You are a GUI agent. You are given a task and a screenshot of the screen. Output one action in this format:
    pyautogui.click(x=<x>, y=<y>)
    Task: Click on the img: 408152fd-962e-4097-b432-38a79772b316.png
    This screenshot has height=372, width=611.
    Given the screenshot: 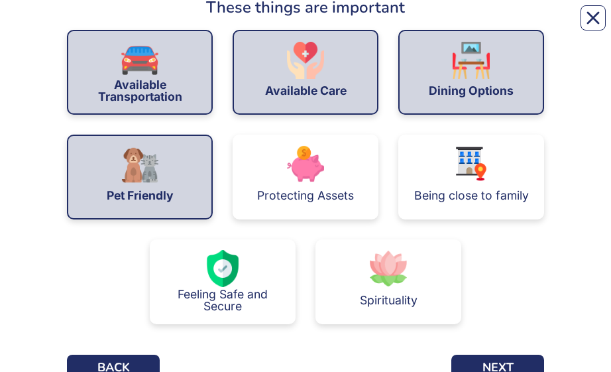 What is the action you would take?
    pyautogui.click(x=388, y=268)
    